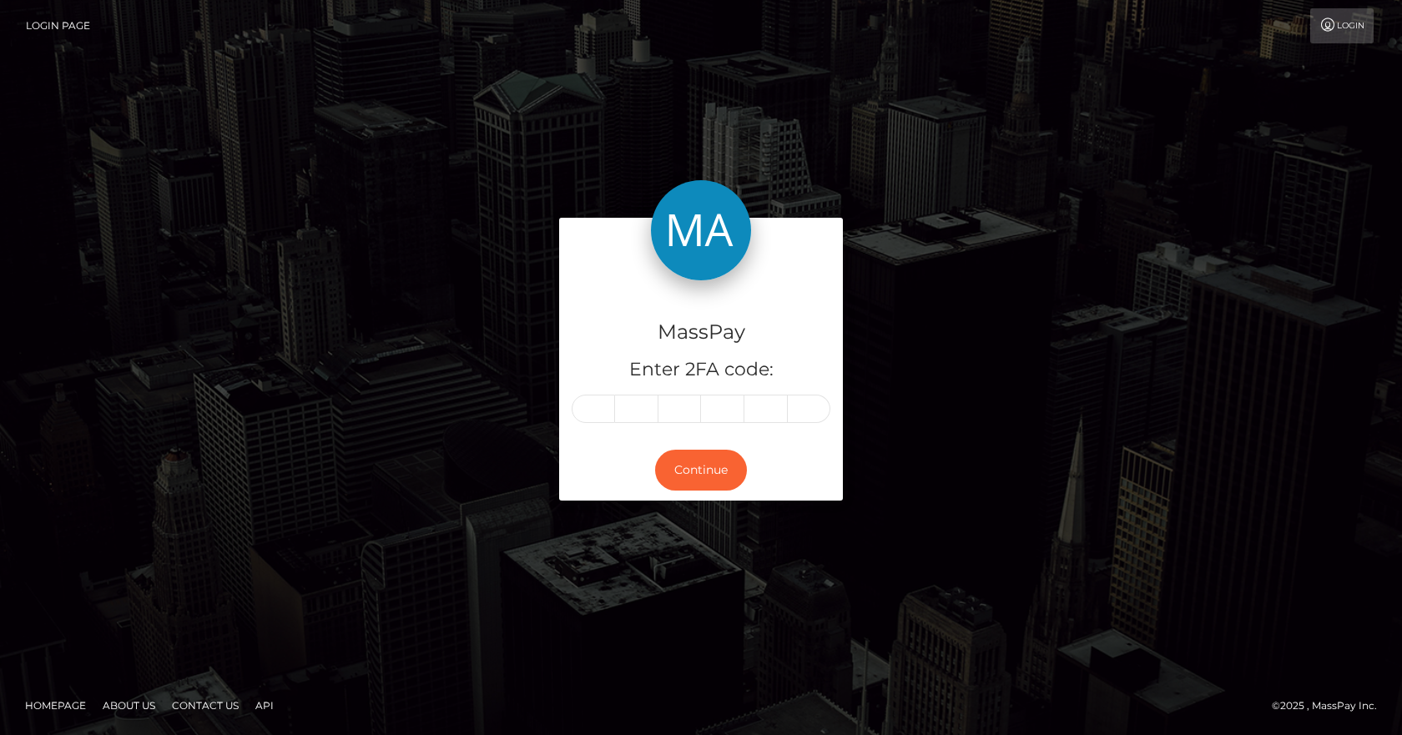  What do you see at coordinates (205, 705) in the screenshot?
I see `a: Contact Us` at bounding box center [205, 705].